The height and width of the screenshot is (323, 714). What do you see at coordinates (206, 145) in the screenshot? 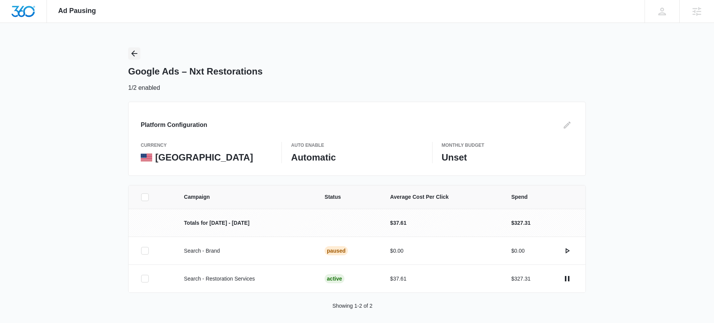
I see `p: currency` at bounding box center [206, 145].